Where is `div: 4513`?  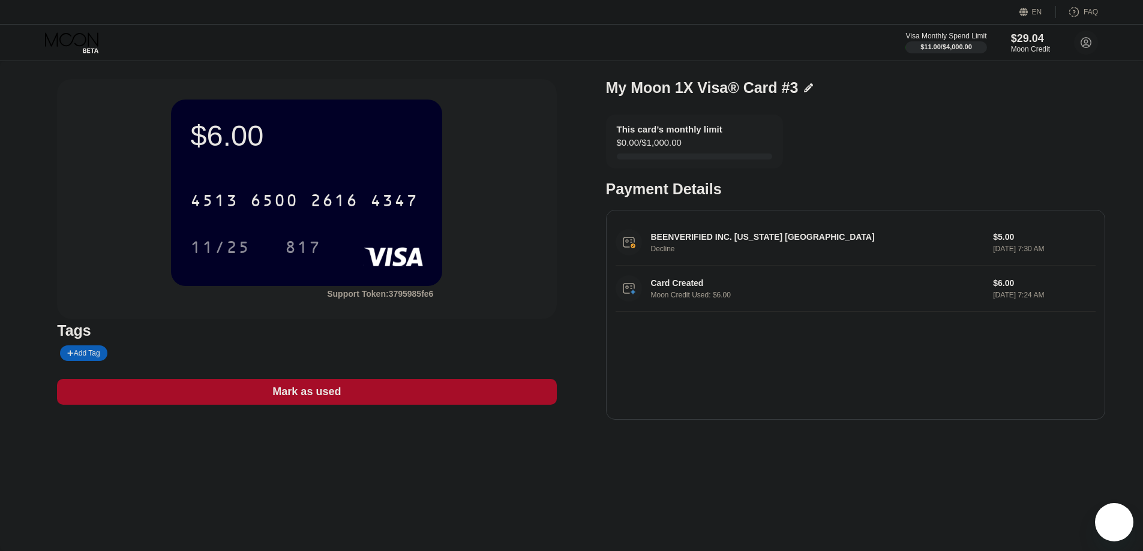
div: 4513 is located at coordinates (214, 202).